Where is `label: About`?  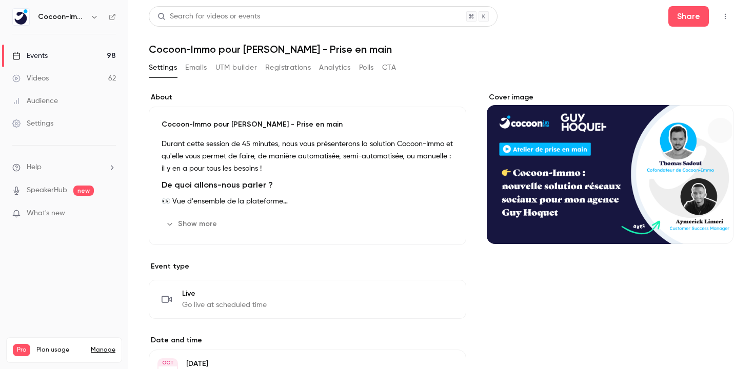 label: About is located at coordinates (307, 97).